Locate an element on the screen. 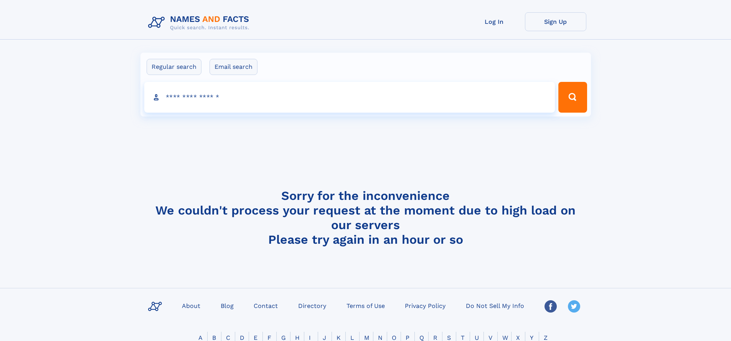 This screenshot has height=341, width=731. a: Directory is located at coordinates (312, 305).